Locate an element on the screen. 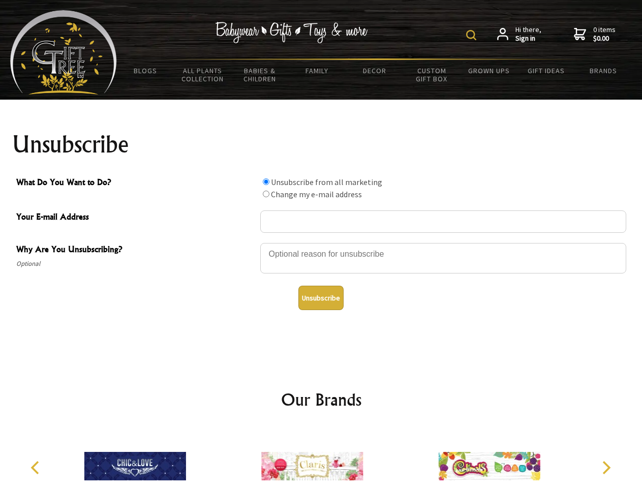 Image resolution: width=642 pixels, height=488 pixels. span: Your E-mail Address is located at coordinates (136, 218).